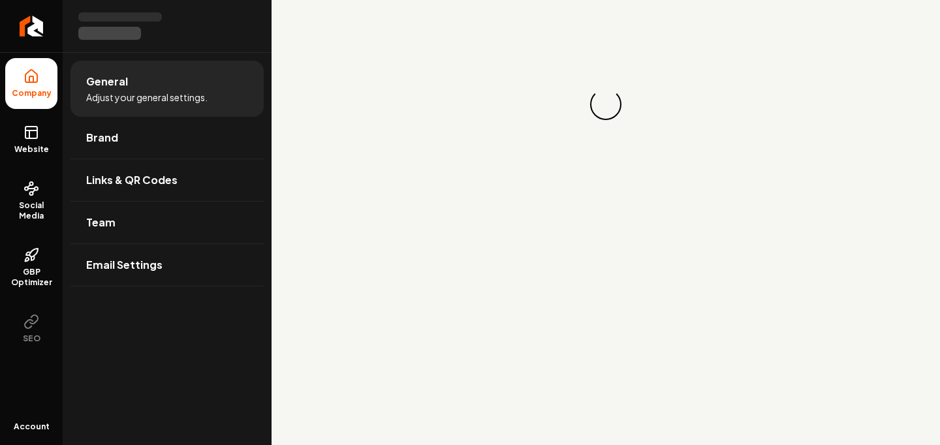 This screenshot has width=940, height=445. Describe the element at coordinates (31, 201) in the screenshot. I see `a: Social Media` at that location.